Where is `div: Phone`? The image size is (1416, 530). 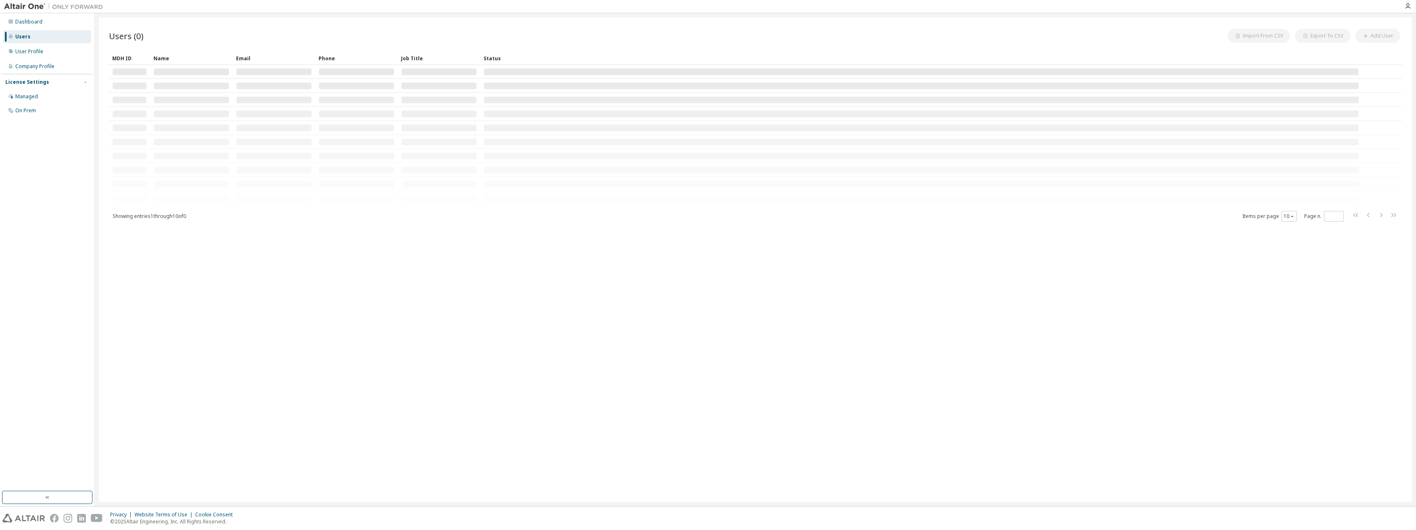
div: Phone is located at coordinates (356, 58).